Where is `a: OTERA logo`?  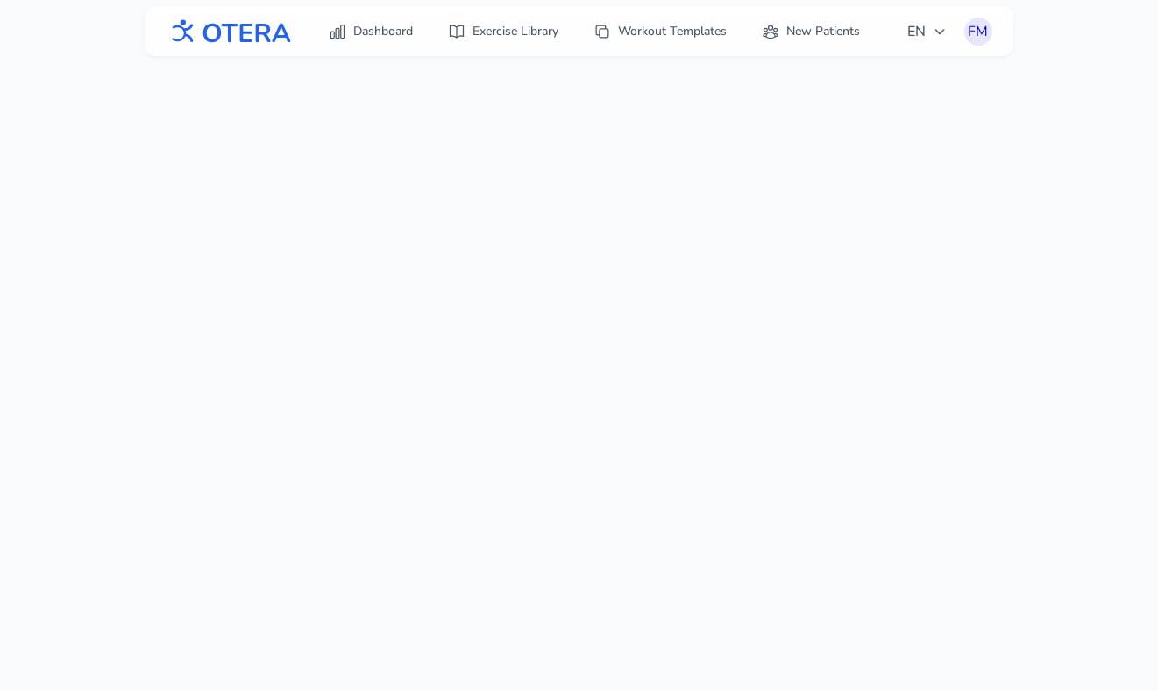 a: OTERA logo is located at coordinates (229, 32).